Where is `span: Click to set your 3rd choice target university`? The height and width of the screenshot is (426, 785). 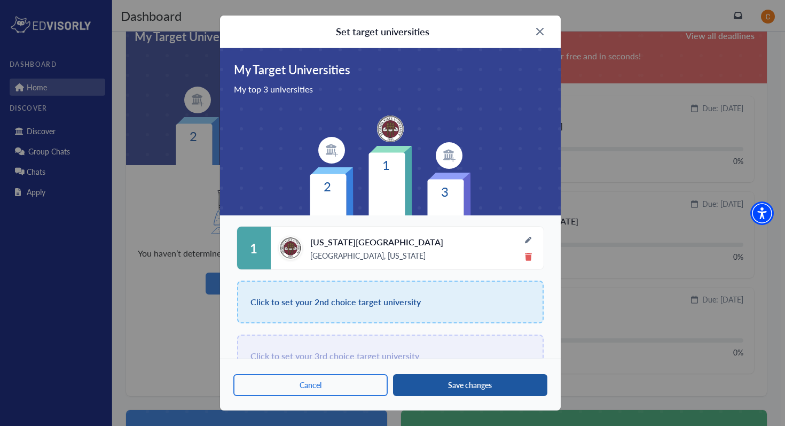 span: Click to set your 3rd choice target university is located at coordinates (335, 356).